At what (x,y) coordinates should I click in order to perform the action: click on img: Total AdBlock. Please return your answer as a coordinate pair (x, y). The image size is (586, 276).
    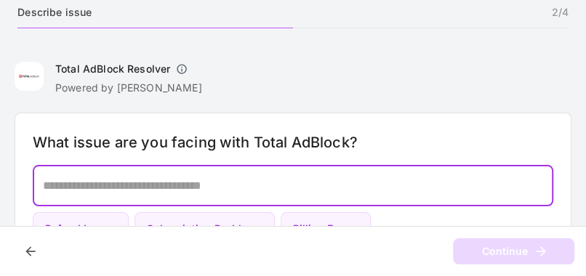
    Looking at the image, I should click on (29, 76).